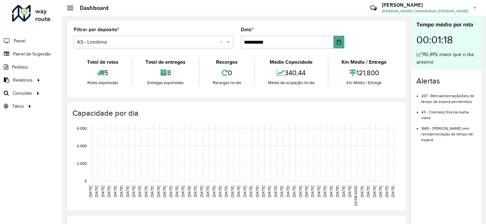  What do you see at coordinates (86, 180) in the screenshot?
I see `text: 0` at bounding box center [86, 180].